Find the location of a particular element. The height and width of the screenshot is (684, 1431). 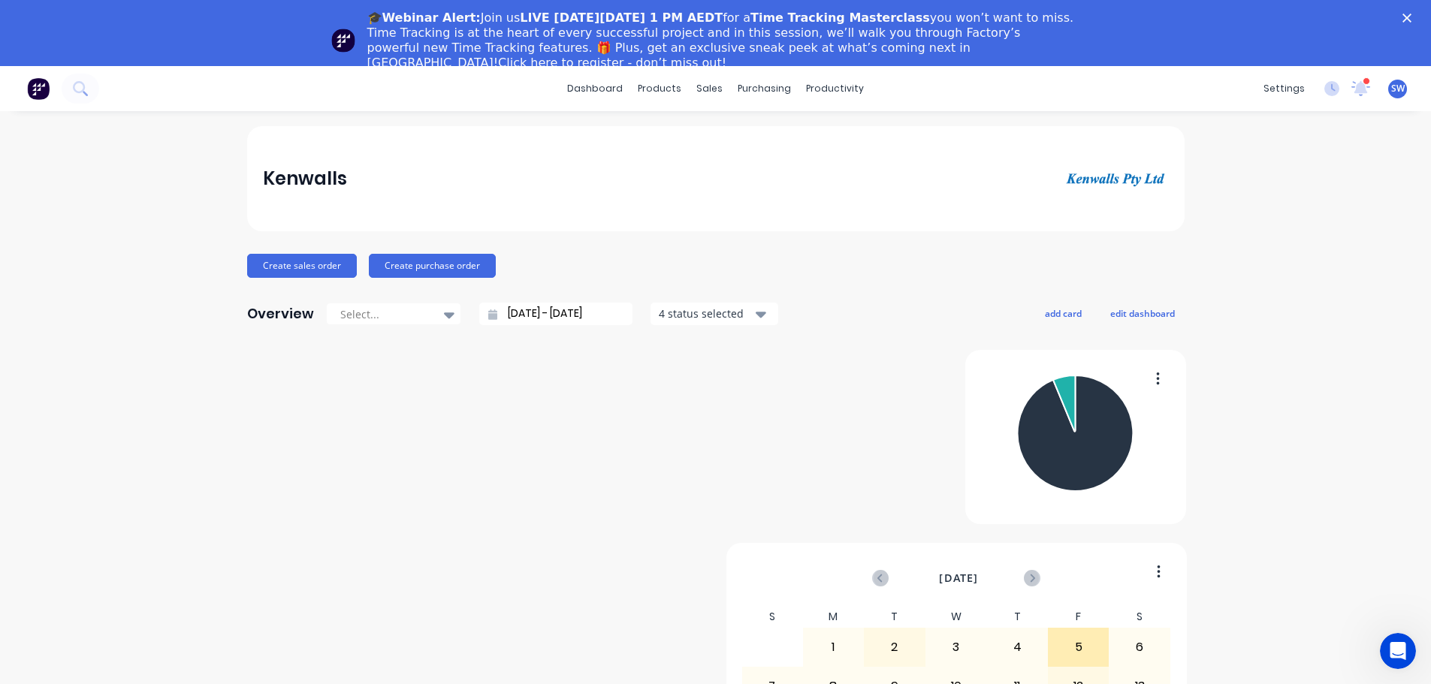

button: 4 status selected is located at coordinates (714, 314).